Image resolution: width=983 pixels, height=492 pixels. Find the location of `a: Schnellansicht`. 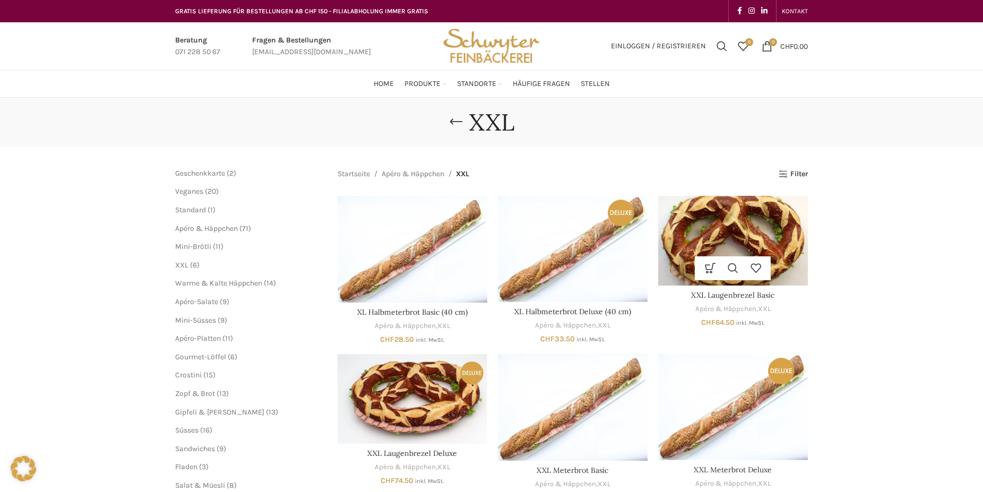

a: Schnellansicht is located at coordinates (732, 268).